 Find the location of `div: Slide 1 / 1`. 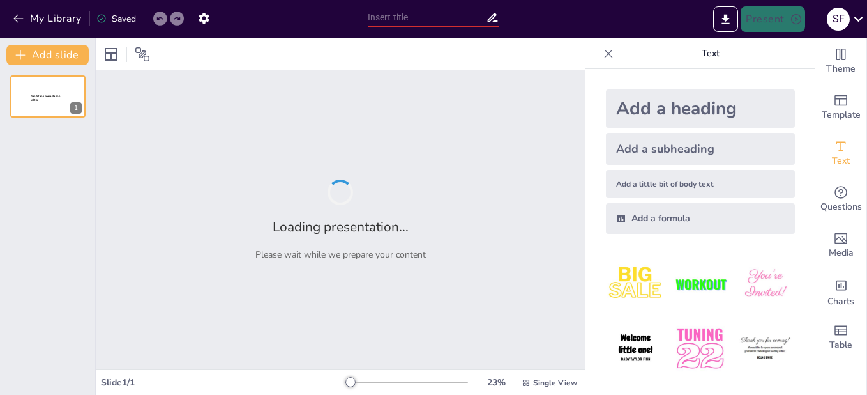

div: Slide 1 / 1 is located at coordinates (223, 382).